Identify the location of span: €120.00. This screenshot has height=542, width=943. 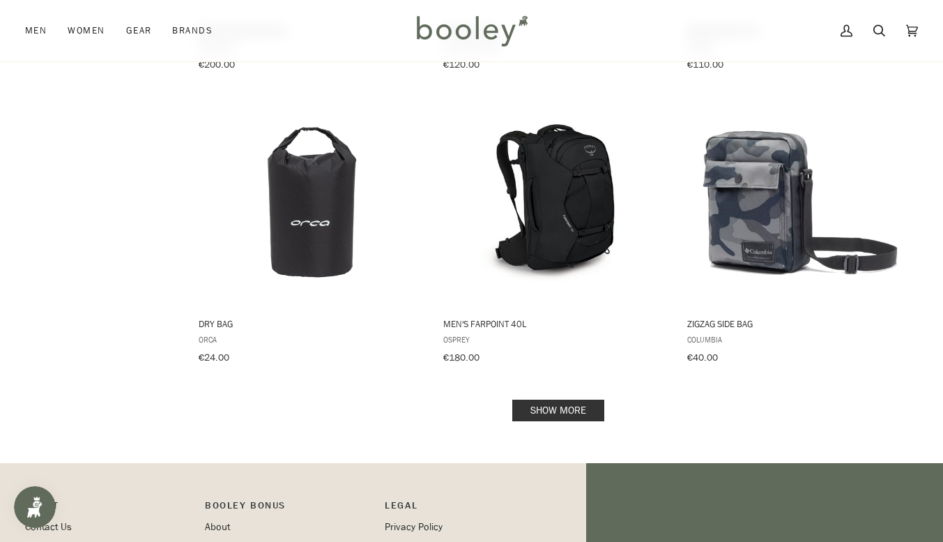
(462, 64).